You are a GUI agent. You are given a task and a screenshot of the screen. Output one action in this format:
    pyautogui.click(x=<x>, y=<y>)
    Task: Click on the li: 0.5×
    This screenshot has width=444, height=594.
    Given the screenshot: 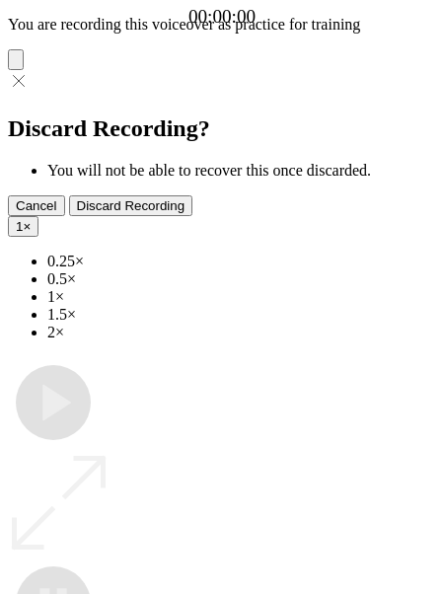 What is the action you would take?
    pyautogui.click(x=242, y=279)
    